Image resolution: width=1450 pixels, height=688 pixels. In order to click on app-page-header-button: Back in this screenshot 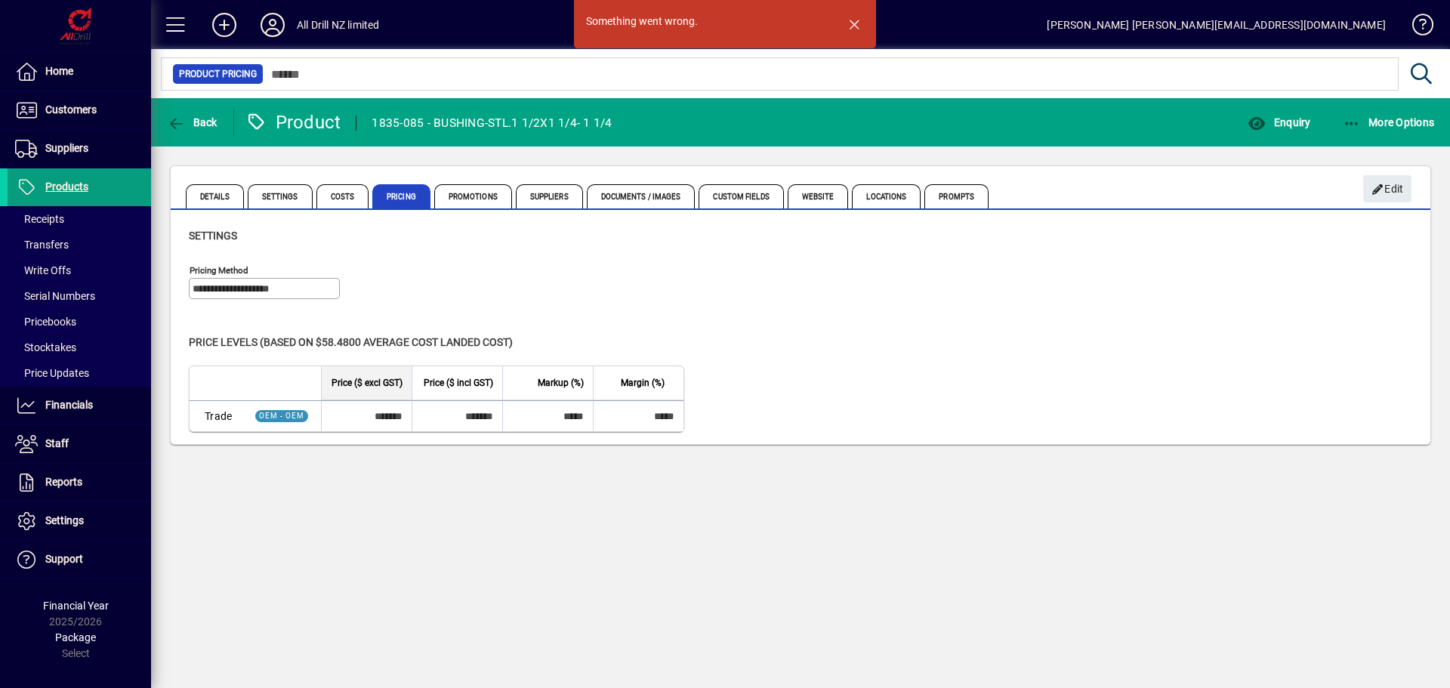, I will do `click(193, 122)`.